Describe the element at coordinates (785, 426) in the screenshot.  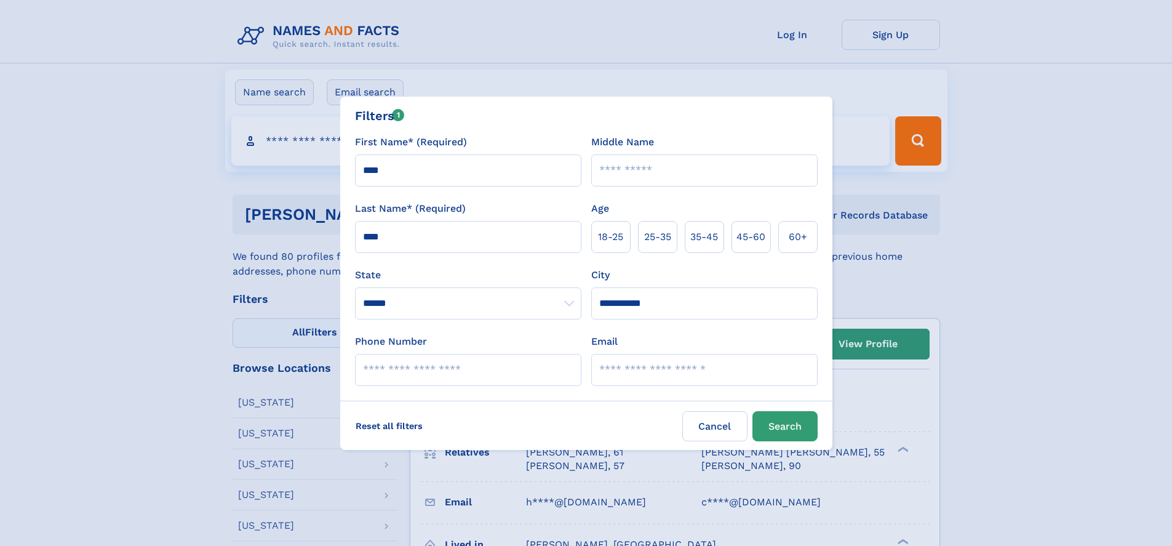
I see `button: Search` at that location.